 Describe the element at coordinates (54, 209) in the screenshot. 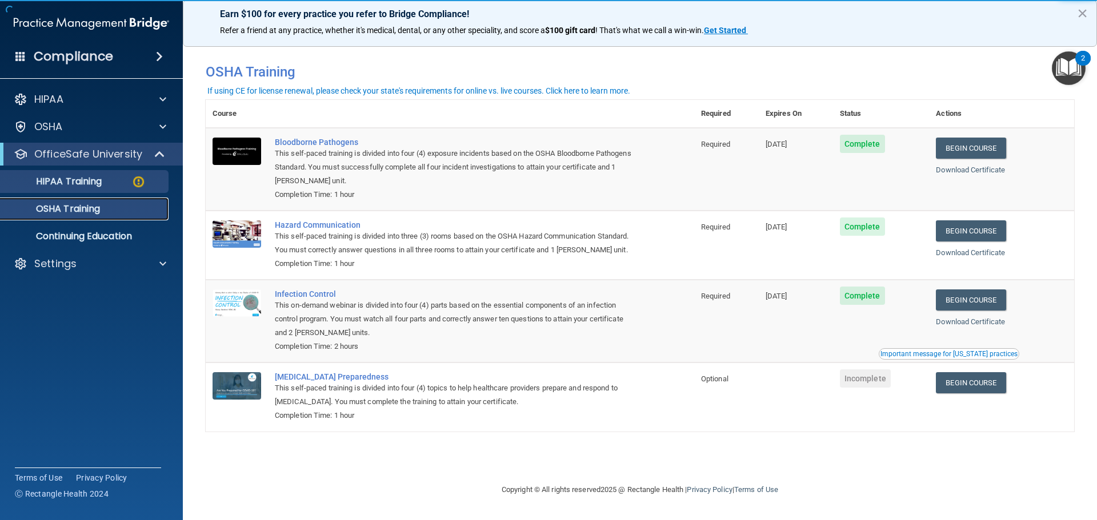

I see `p: OSHA Training` at that location.